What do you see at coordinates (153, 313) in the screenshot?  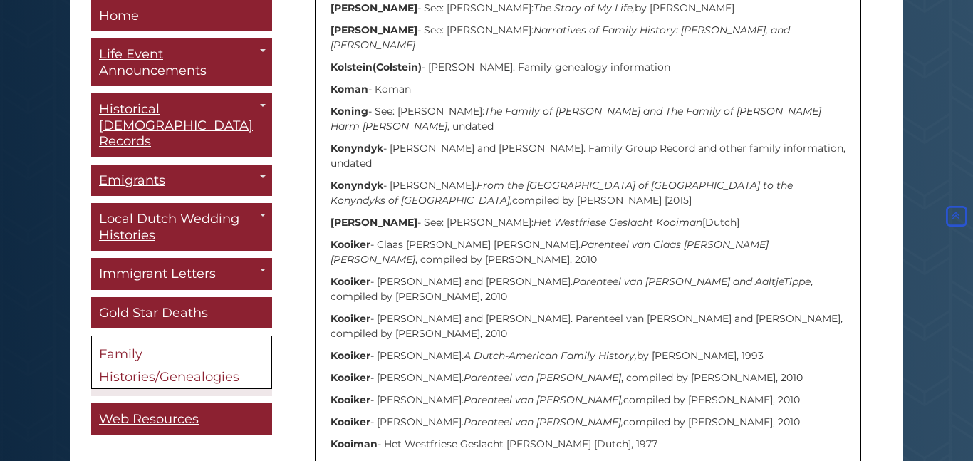 I see `span: Gold Star Deaths` at bounding box center [153, 313].